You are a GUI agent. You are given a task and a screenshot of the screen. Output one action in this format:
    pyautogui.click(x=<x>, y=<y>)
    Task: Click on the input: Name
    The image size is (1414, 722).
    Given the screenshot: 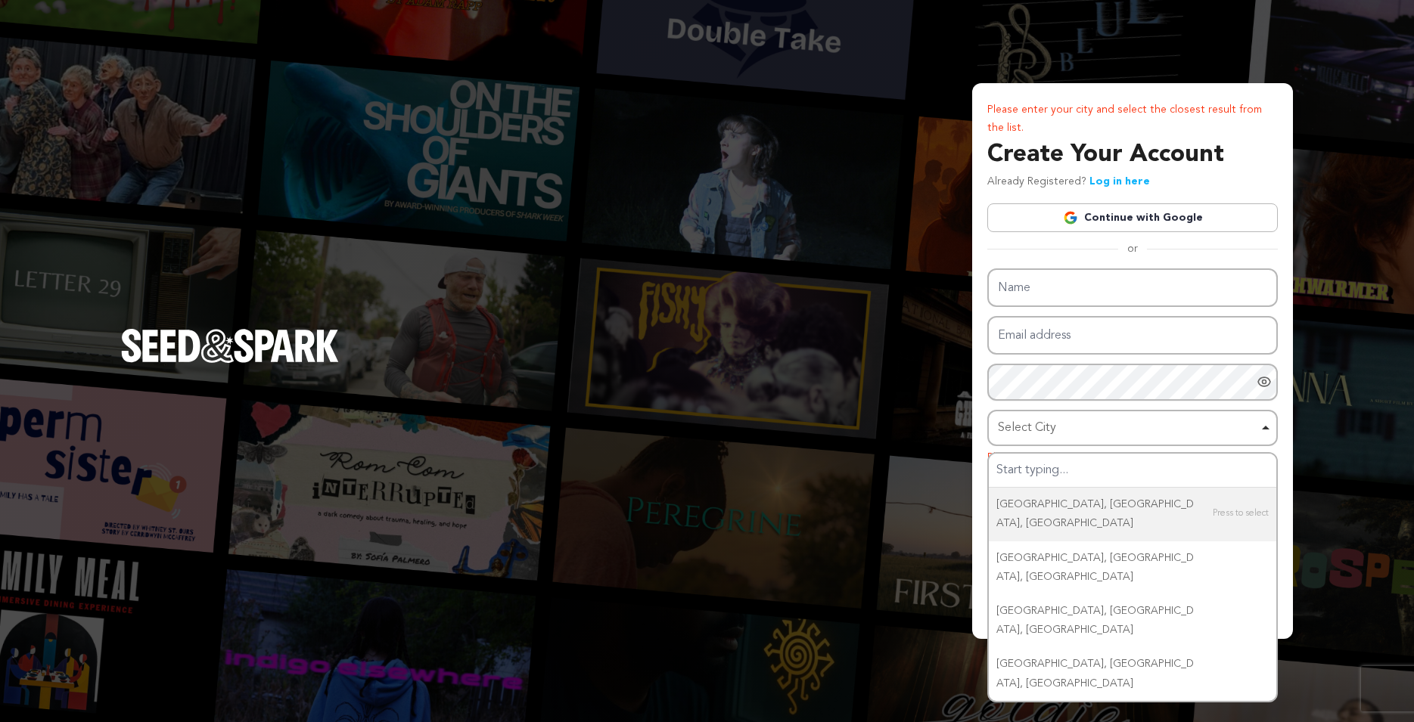 What is the action you would take?
    pyautogui.click(x=1132, y=287)
    